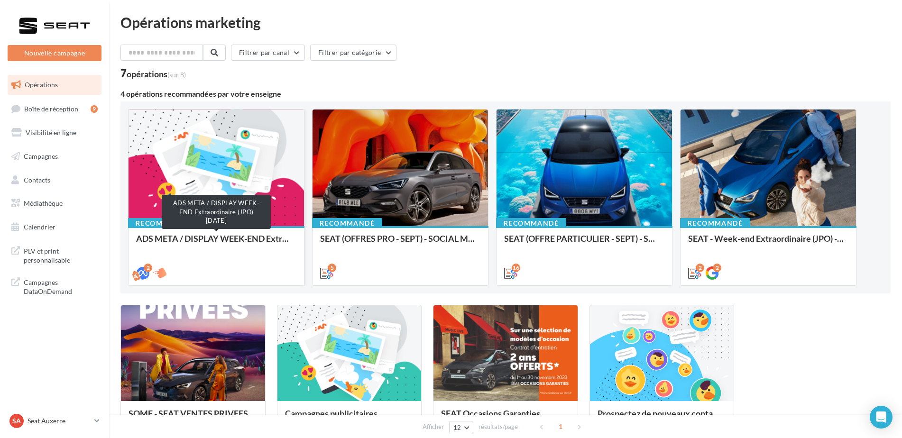 Image resolution: width=902 pixels, height=438 pixels. What do you see at coordinates (498, 427) in the screenshot?
I see `span: résultats/page` at bounding box center [498, 427].